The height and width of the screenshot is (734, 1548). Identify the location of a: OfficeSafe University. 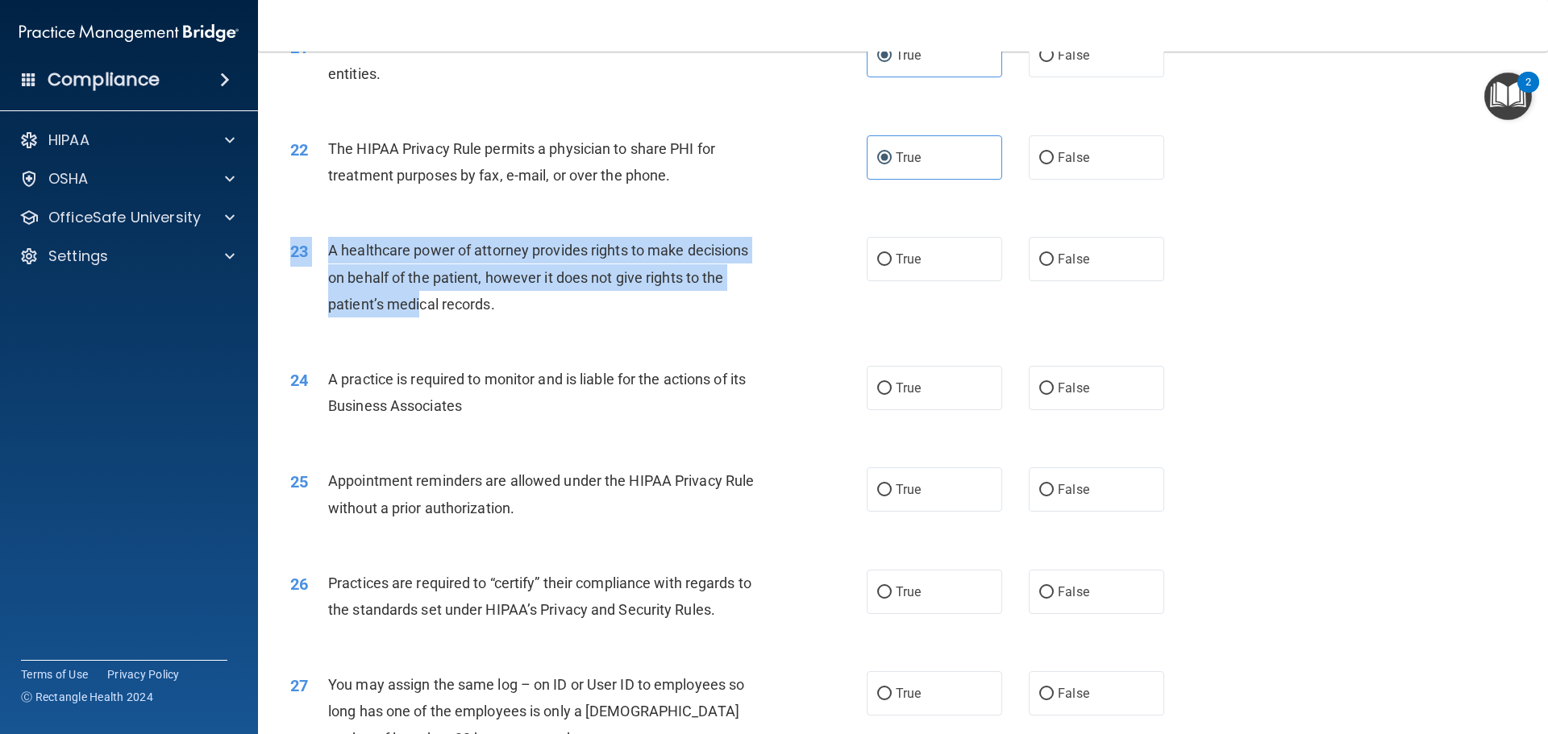
(127, 218).